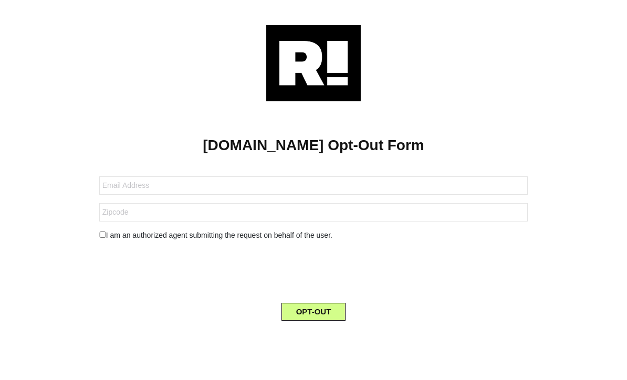  What do you see at coordinates (313, 312) in the screenshot?
I see `button: OPT-OUT` at bounding box center [313, 312].